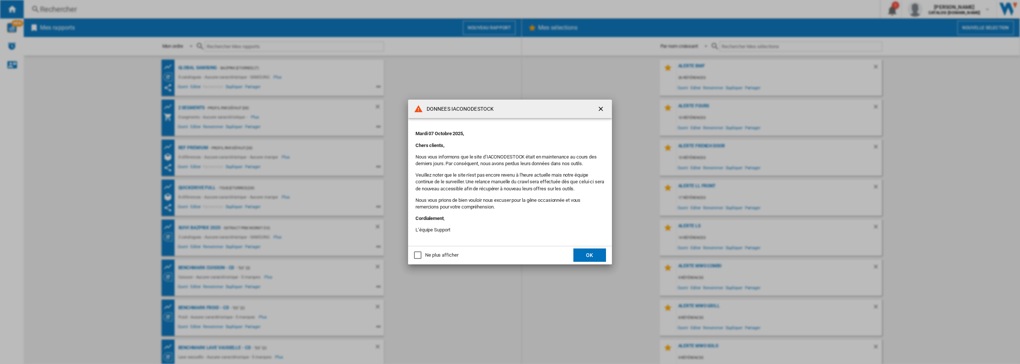 This screenshot has height=364, width=1020. Describe the element at coordinates (510, 230) in the screenshot. I see `p: L’équipe Support` at that location.